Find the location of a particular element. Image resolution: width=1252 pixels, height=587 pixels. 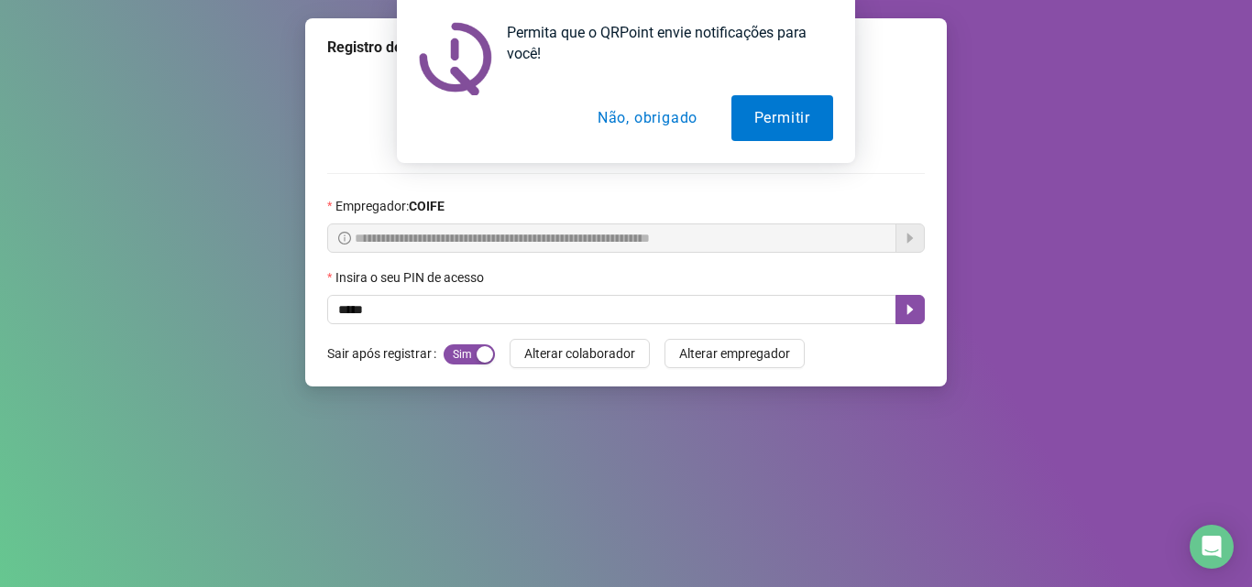

button: Alterar empregador is located at coordinates (734, 354).